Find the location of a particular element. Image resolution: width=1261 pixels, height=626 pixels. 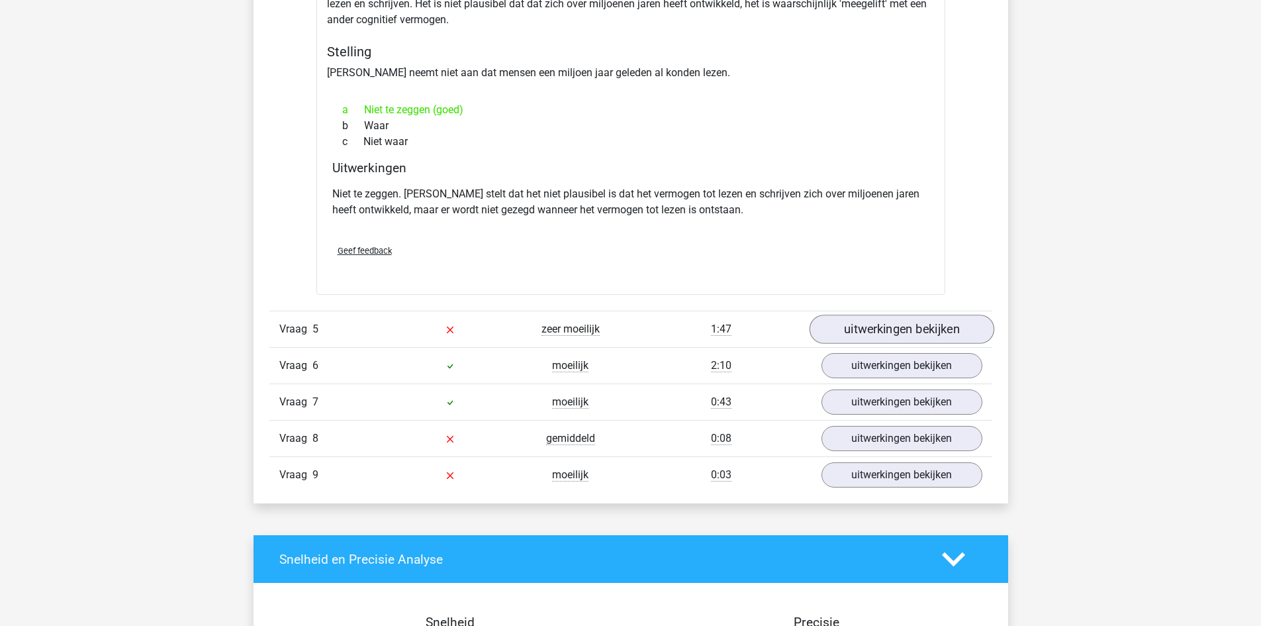

span: 0:08 is located at coordinates (721, 438).